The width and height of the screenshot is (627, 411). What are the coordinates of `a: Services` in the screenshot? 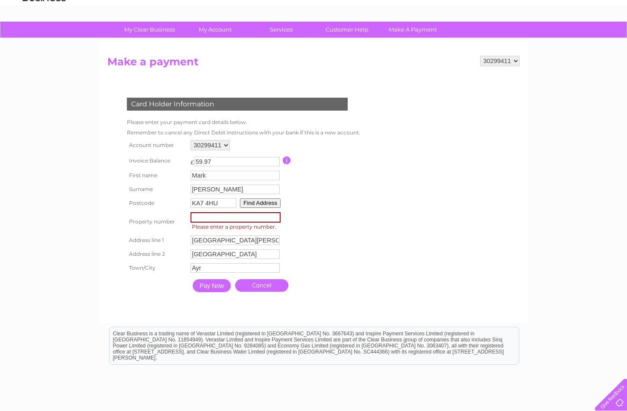 It's located at (281, 29).